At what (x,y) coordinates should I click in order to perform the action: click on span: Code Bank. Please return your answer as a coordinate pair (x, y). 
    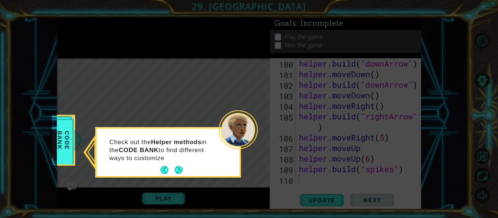
    Looking at the image, I should click on (63, 140).